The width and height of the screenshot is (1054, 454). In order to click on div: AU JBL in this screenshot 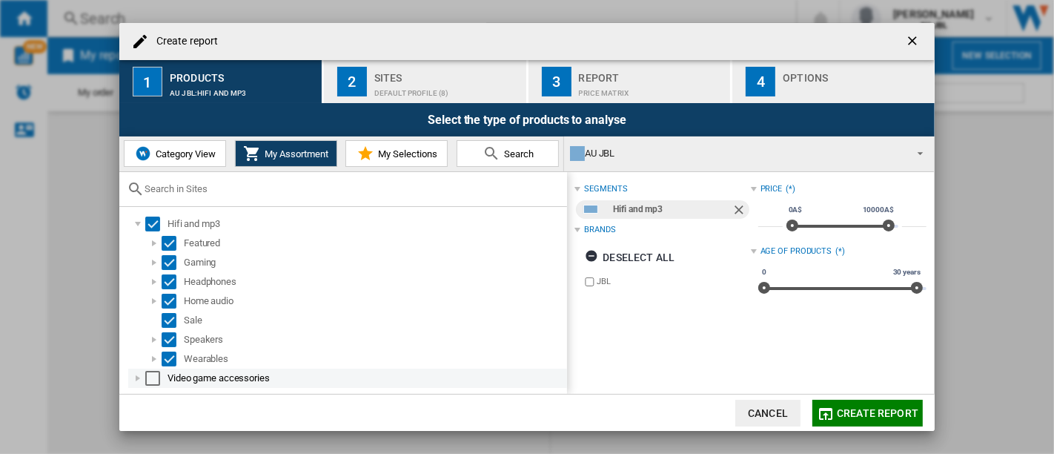, I will do `click(737, 153)`.